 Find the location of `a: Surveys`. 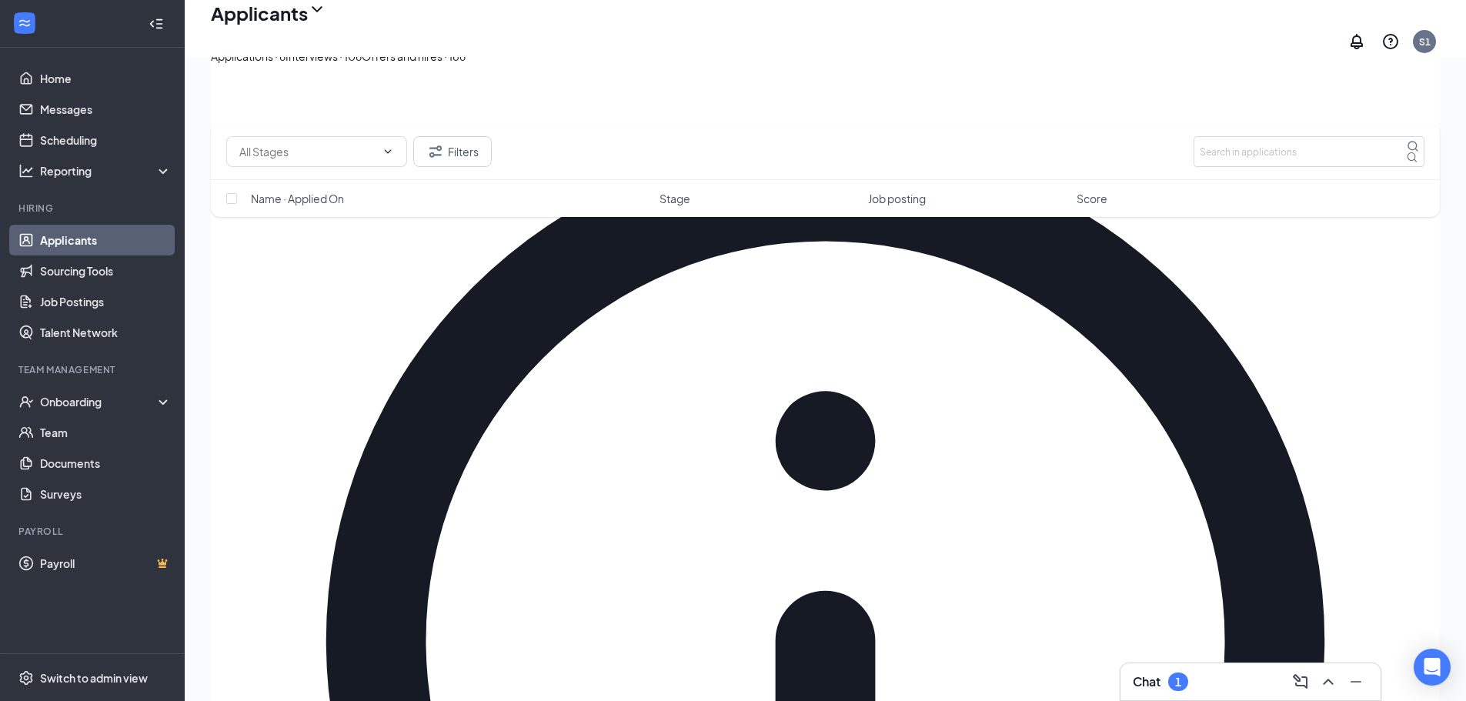

a: Surveys is located at coordinates (105, 494).